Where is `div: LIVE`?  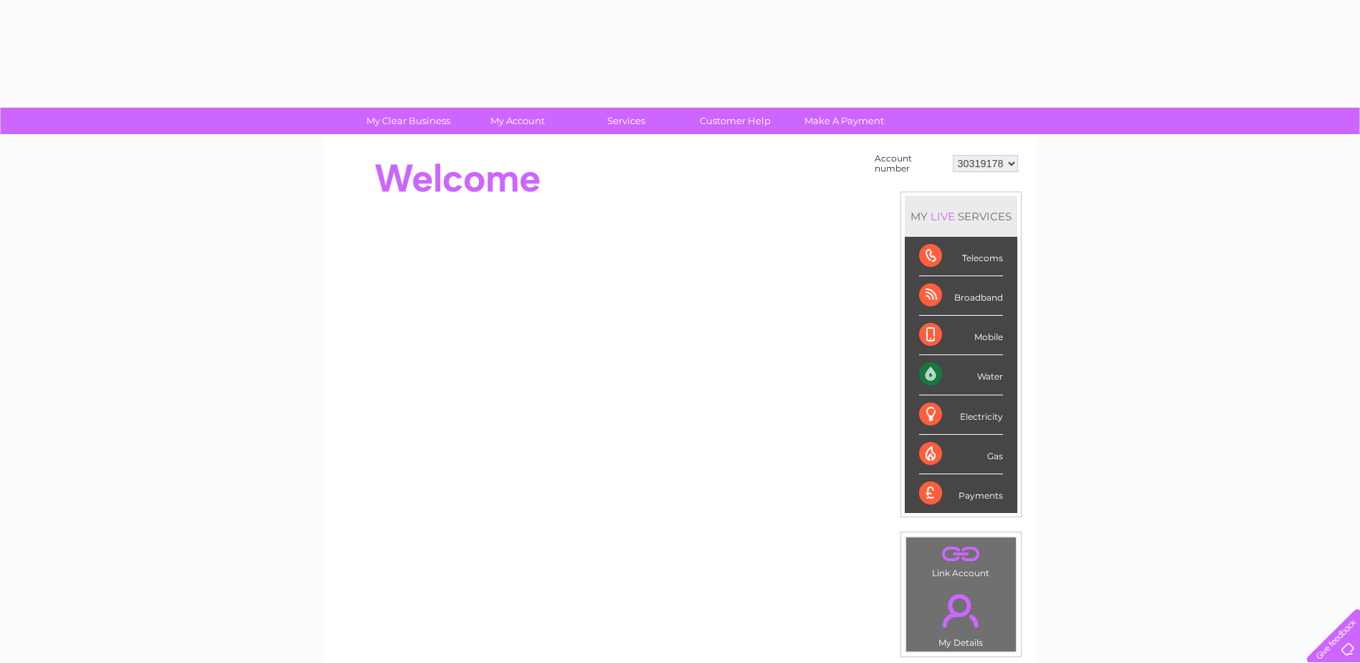
div: LIVE is located at coordinates (943, 216).